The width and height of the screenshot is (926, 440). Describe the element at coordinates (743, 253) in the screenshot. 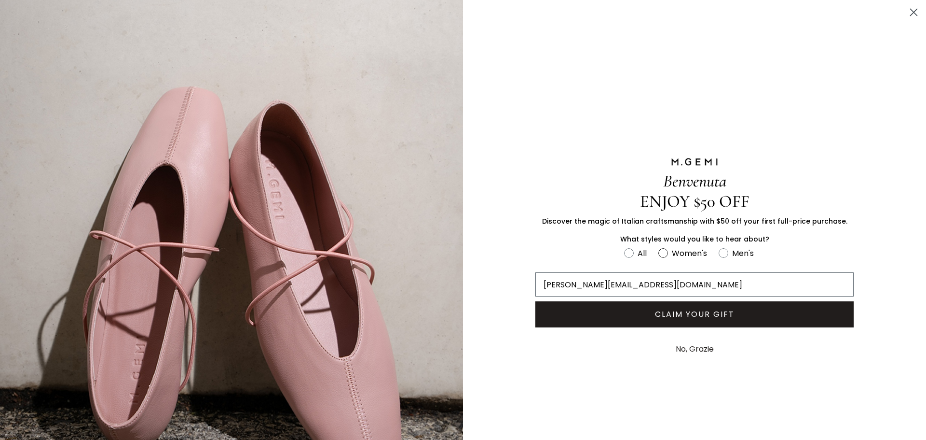

I see `div: Men's` at that location.